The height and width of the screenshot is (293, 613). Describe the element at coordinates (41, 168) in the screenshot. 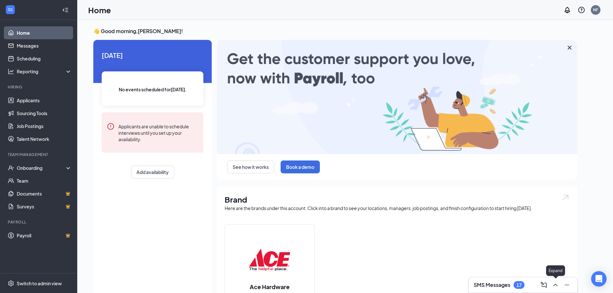

I see `div: Onboarding` at that location.